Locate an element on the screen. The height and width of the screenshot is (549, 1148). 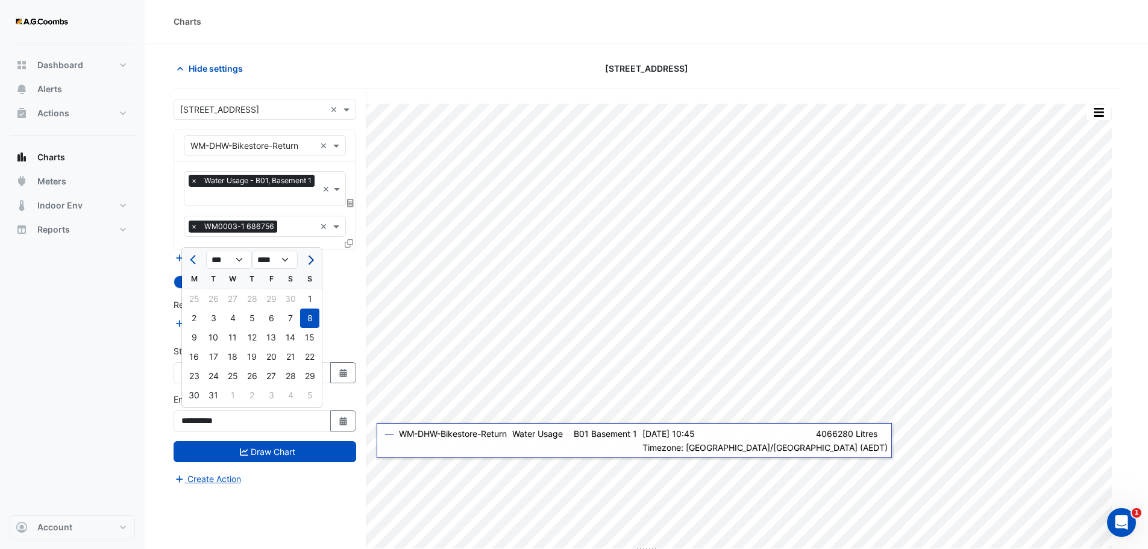
div: Friday, December 27, 2024 is located at coordinates (271, 376).